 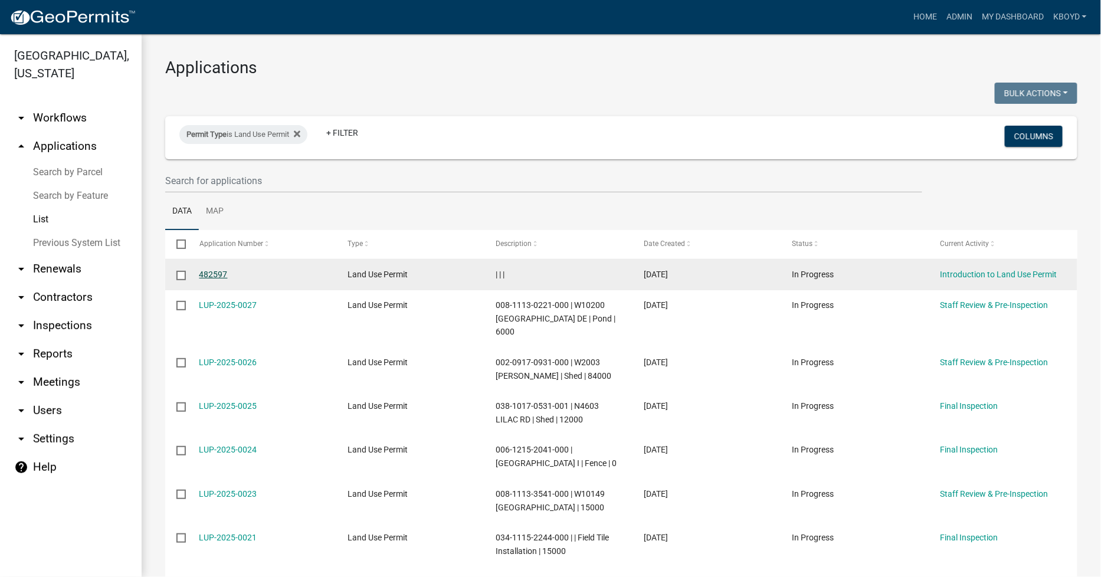 What do you see at coordinates (1034, 136) in the screenshot?
I see `button: Columns` at bounding box center [1034, 136].